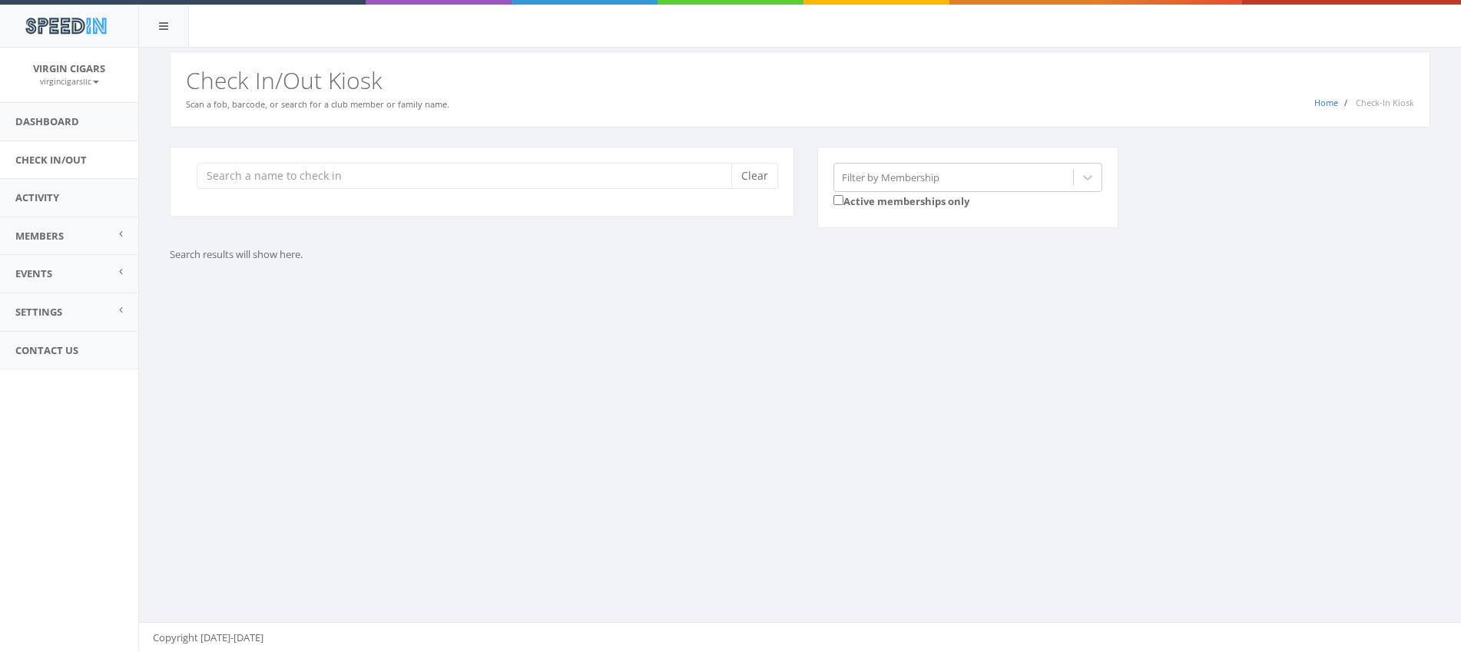 Image resolution: width=1461 pixels, height=652 pixels. I want to click on a: Home, so click(1326, 102).